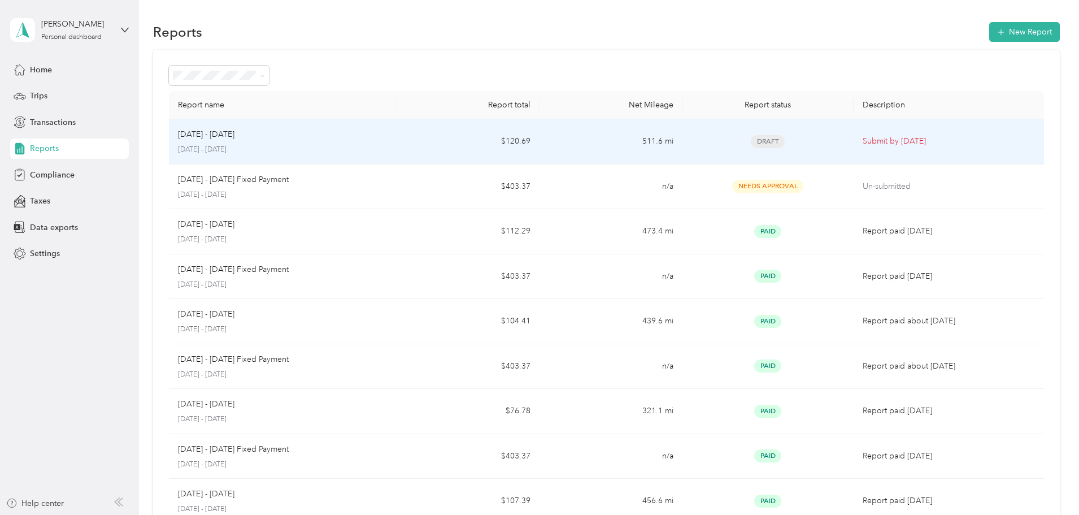 This screenshot has height=515, width=1079. I want to click on td: 439.6 mi, so click(611, 321).